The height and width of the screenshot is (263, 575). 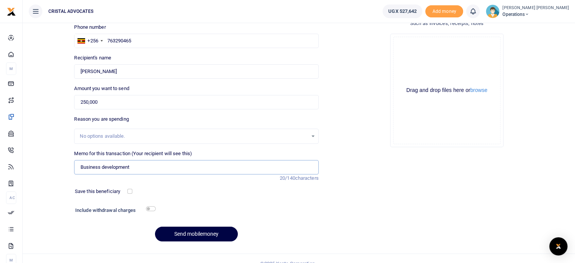 I want to click on label: Recipient's name, so click(x=93, y=58).